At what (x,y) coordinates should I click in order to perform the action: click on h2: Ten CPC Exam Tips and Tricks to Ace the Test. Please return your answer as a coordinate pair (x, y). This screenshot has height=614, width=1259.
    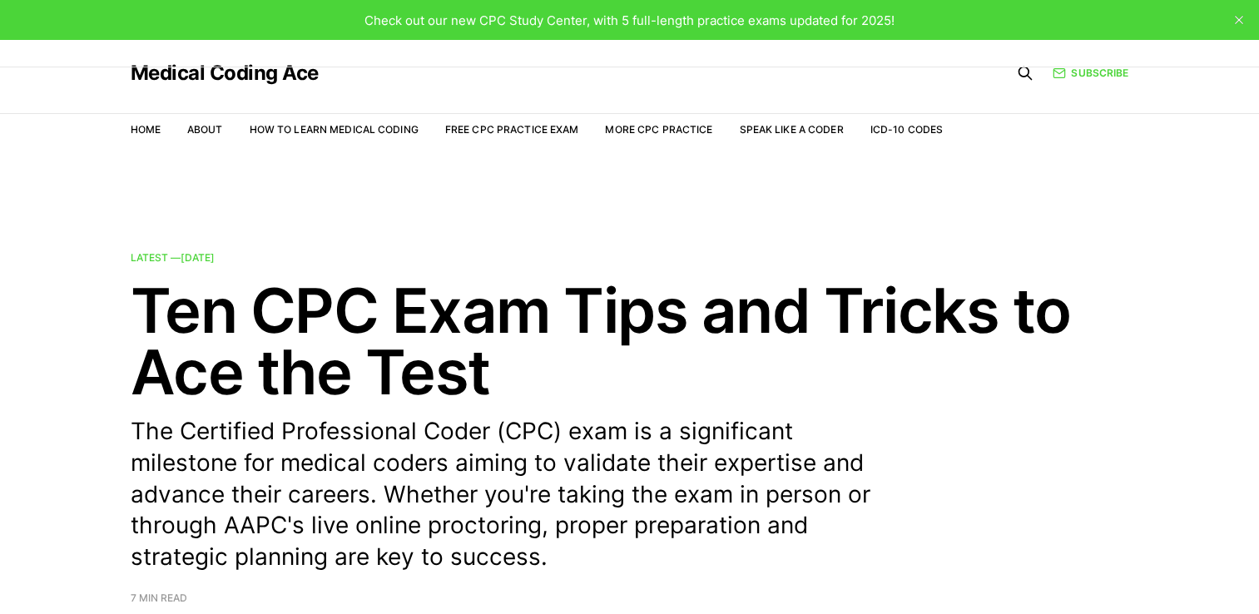
    Looking at the image, I should click on (630, 341).